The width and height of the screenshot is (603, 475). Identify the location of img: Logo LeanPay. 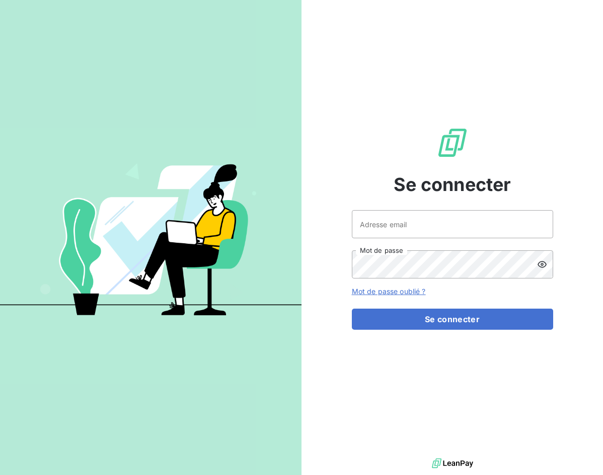
(452, 143).